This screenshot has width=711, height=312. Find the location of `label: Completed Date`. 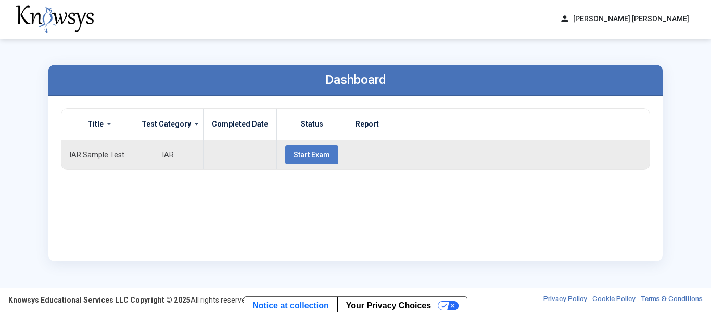

label: Completed Date is located at coordinates (240, 124).